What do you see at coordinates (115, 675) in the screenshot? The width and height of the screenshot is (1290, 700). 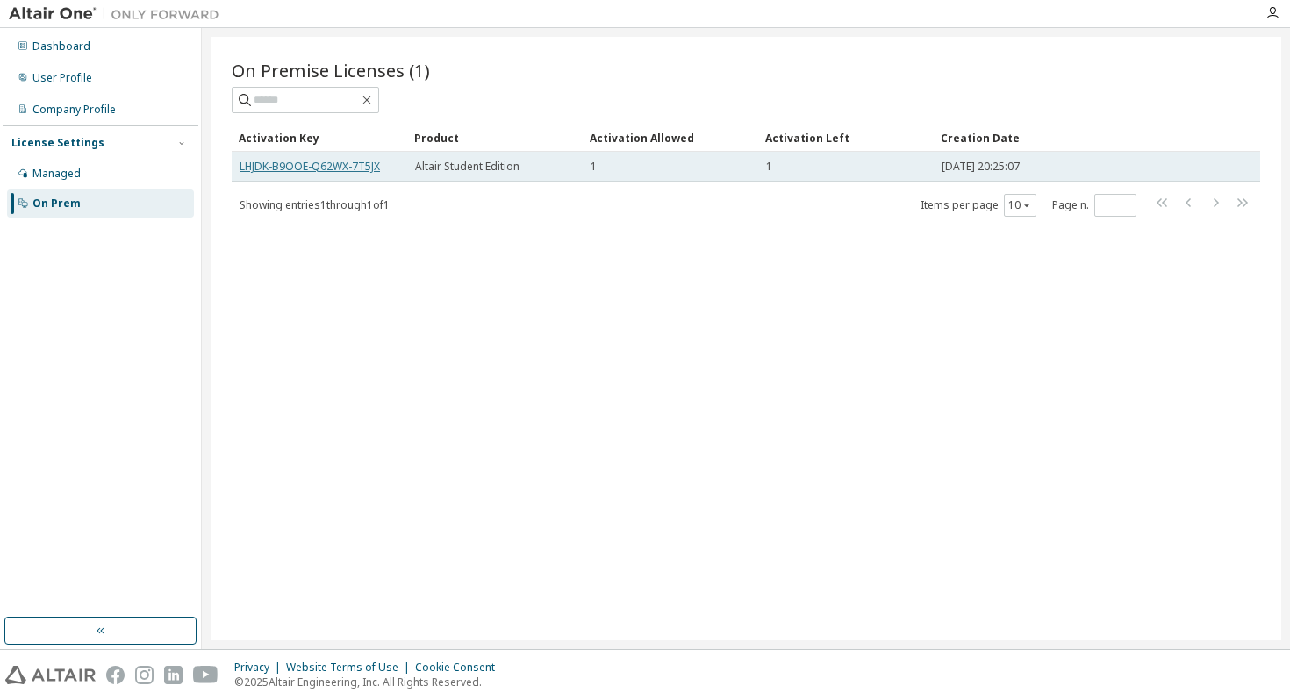 I see `img: facebook.svg` at bounding box center [115, 675].